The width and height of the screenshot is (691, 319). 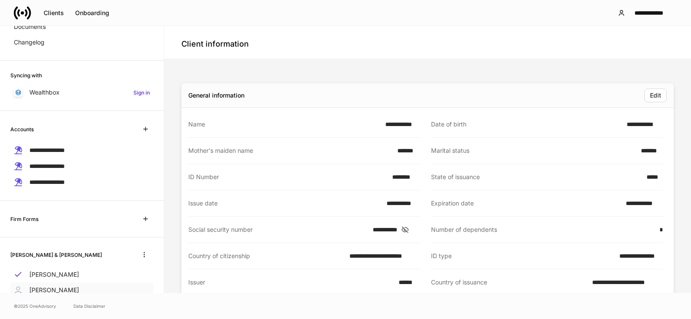 What do you see at coordinates (522, 256) in the screenshot?
I see `div: ID type` at bounding box center [522, 256].